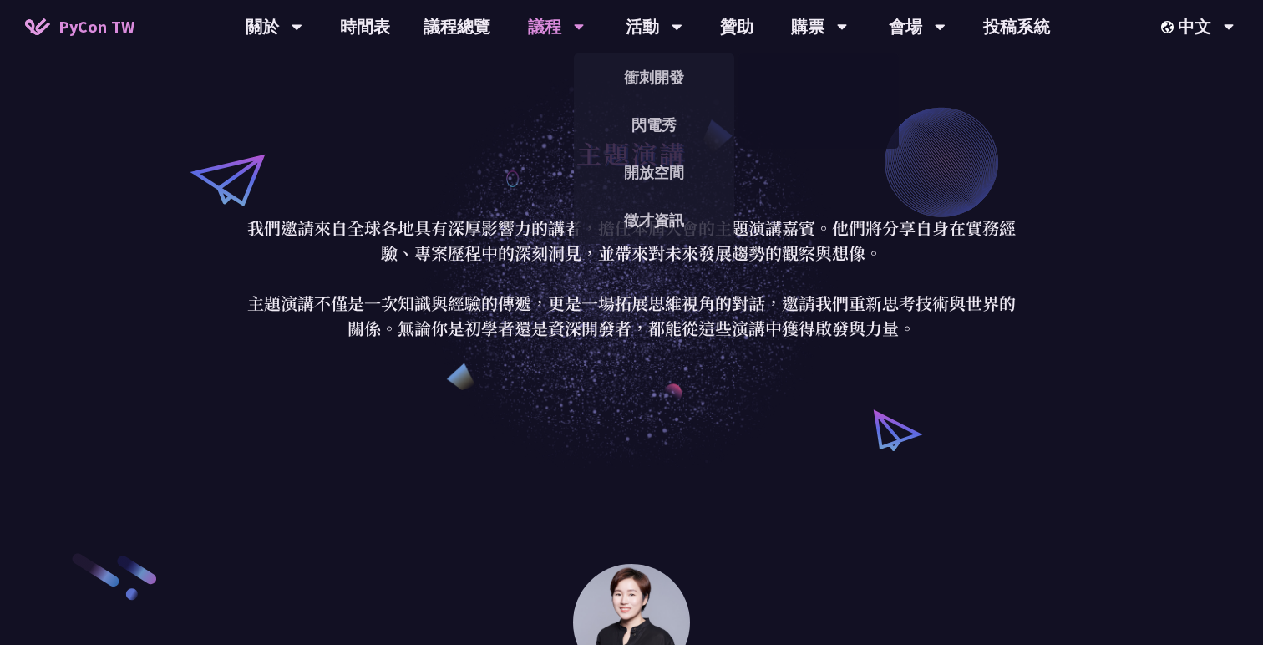 The height and width of the screenshot is (645, 1263). What do you see at coordinates (654, 172) in the screenshot?
I see `a: 開放空間` at bounding box center [654, 172].